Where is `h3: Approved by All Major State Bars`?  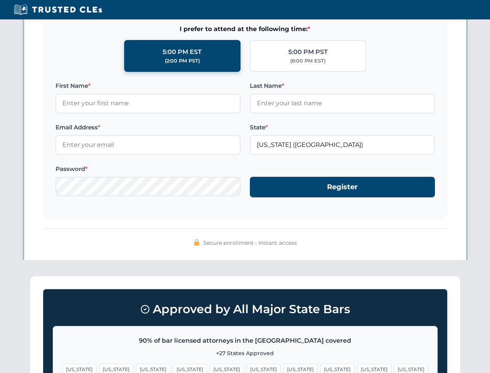 h3: Approved by All Major State Bars is located at coordinates (245, 309).